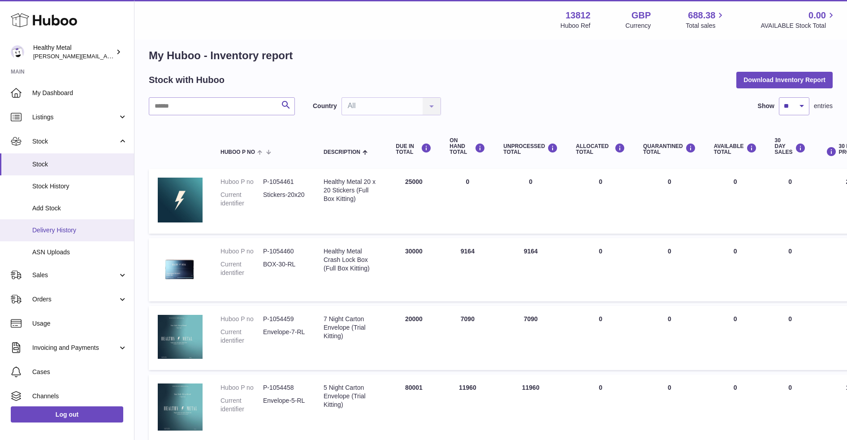  Describe the element at coordinates (414, 149) in the screenshot. I see `div: DUE IN TOTAL` at that location.